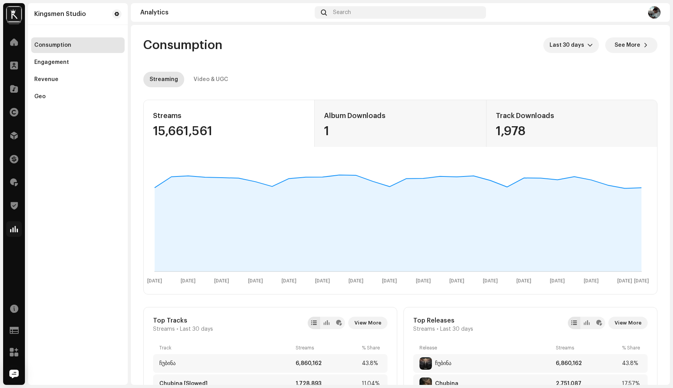 The image size is (673, 388). Describe the element at coordinates (486, 348) in the screenshot. I see `div: Release` at that location.